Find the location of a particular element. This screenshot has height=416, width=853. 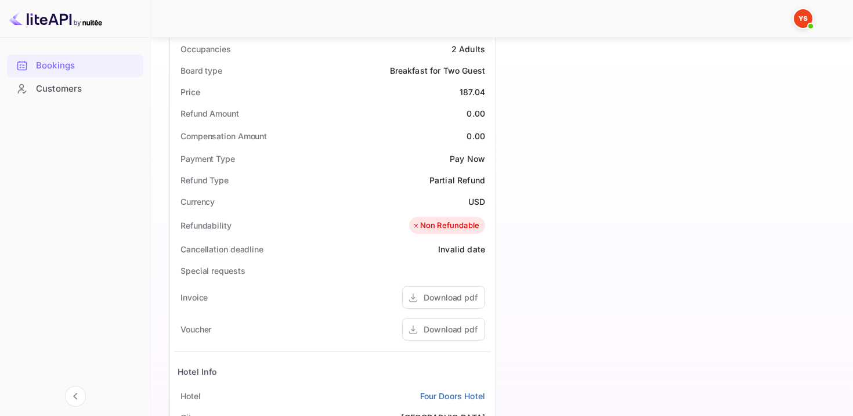

a: Bookings is located at coordinates (75, 65).